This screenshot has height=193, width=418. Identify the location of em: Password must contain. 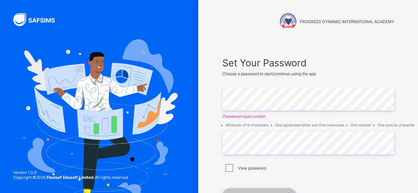
(309, 116).